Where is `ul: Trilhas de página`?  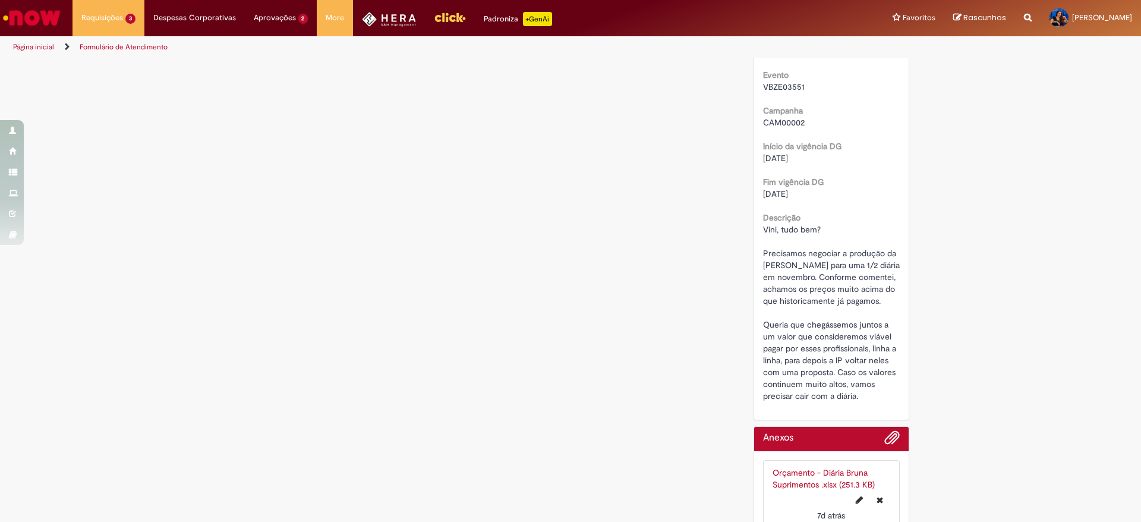
ul: Trilhas de página is located at coordinates (380, 47).